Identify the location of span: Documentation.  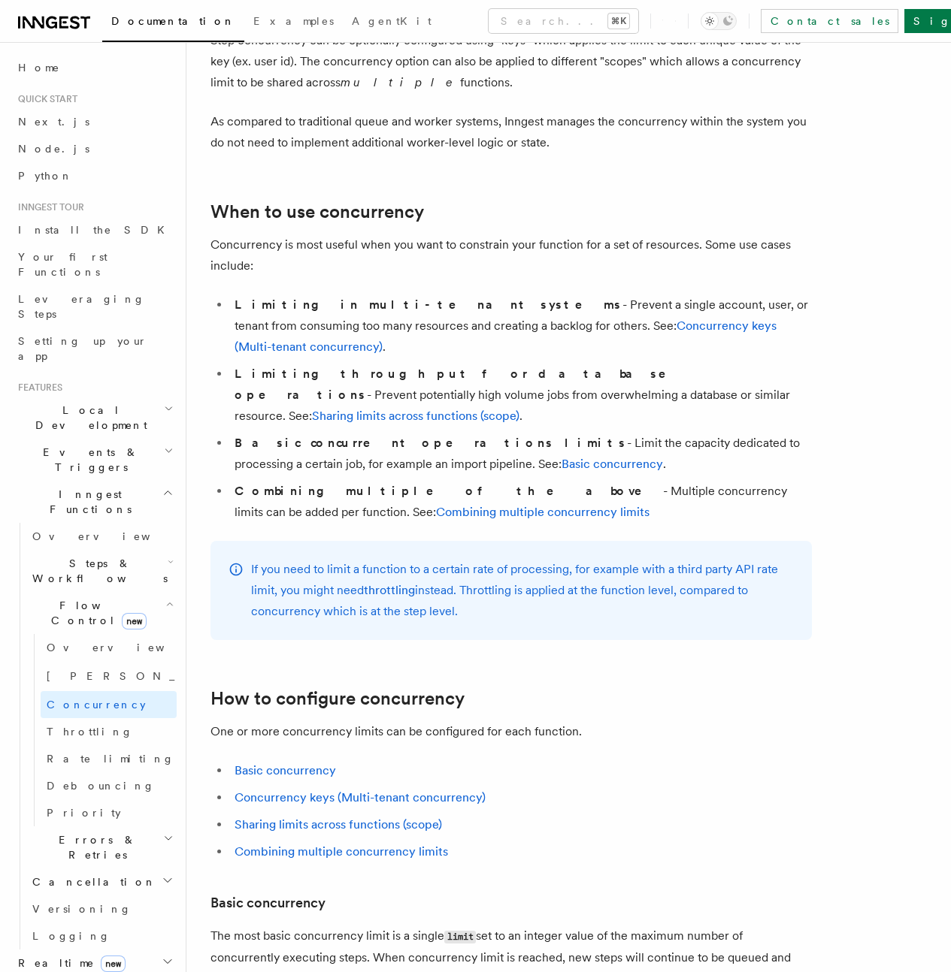
(173, 21).